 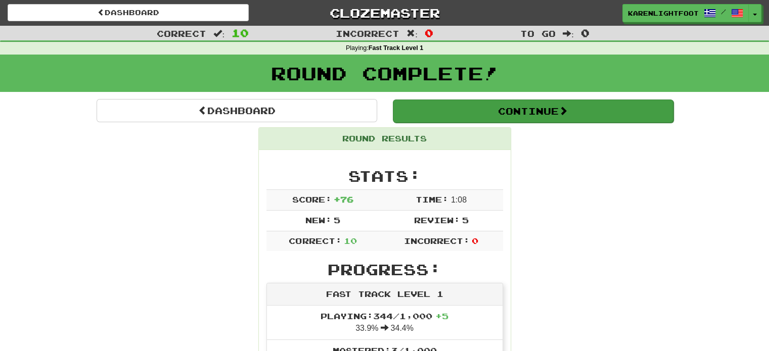 What do you see at coordinates (343, 199) in the screenshot?
I see `span: + 76` at bounding box center [343, 199].